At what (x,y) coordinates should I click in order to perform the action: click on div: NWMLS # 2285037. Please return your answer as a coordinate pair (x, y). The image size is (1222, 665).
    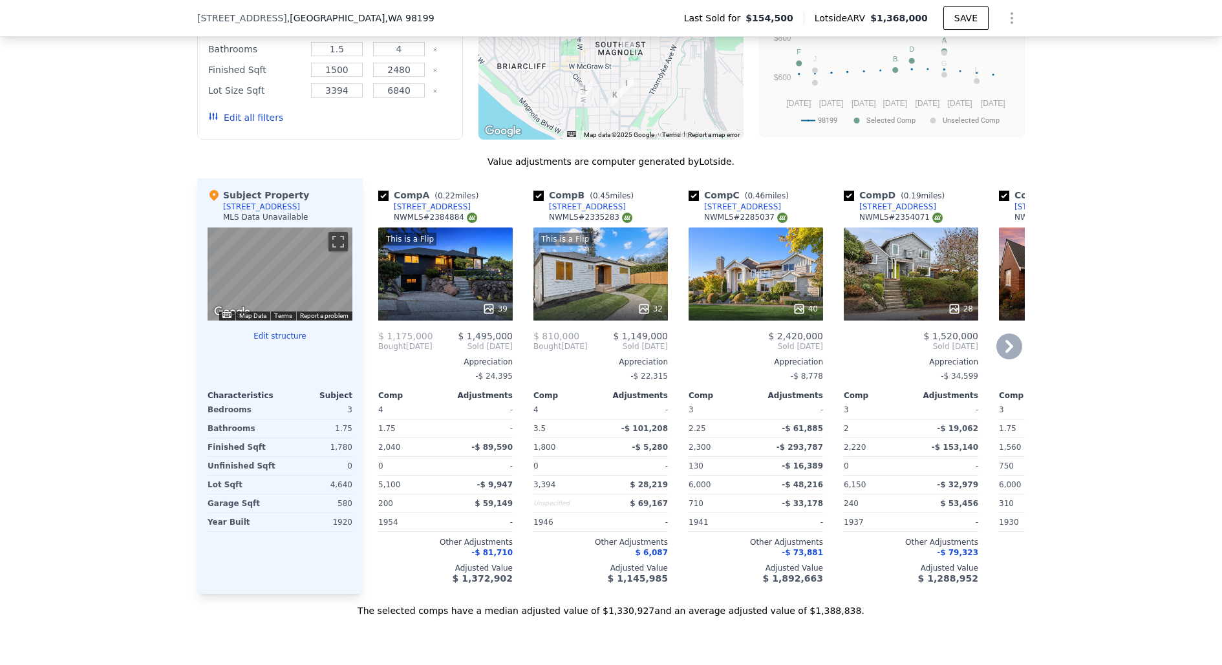
    Looking at the image, I should click on (746, 217).